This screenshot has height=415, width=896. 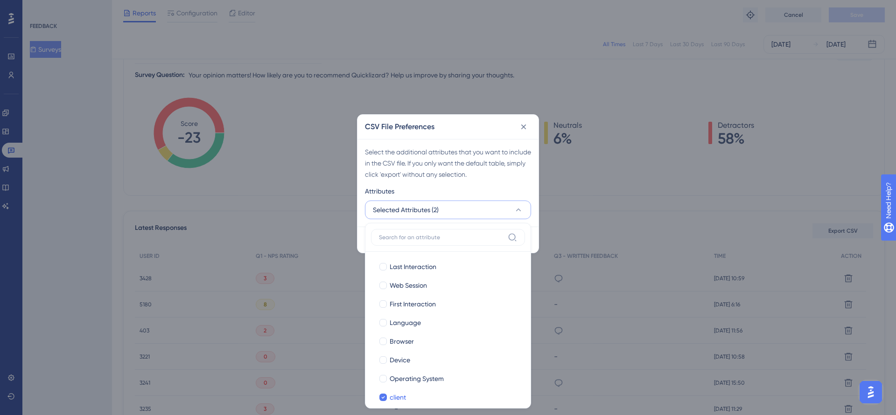 What do you see at coordinates (402, 342) in the screenshot?
I see `span: Browser` at bounding box center [402, 342].